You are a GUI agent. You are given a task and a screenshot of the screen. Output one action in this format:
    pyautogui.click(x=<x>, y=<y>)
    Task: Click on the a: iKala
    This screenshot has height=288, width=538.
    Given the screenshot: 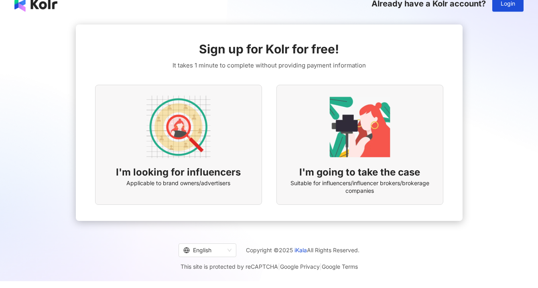 What is the action you would take?
    pyautogui.click(x=300, y=249)
    